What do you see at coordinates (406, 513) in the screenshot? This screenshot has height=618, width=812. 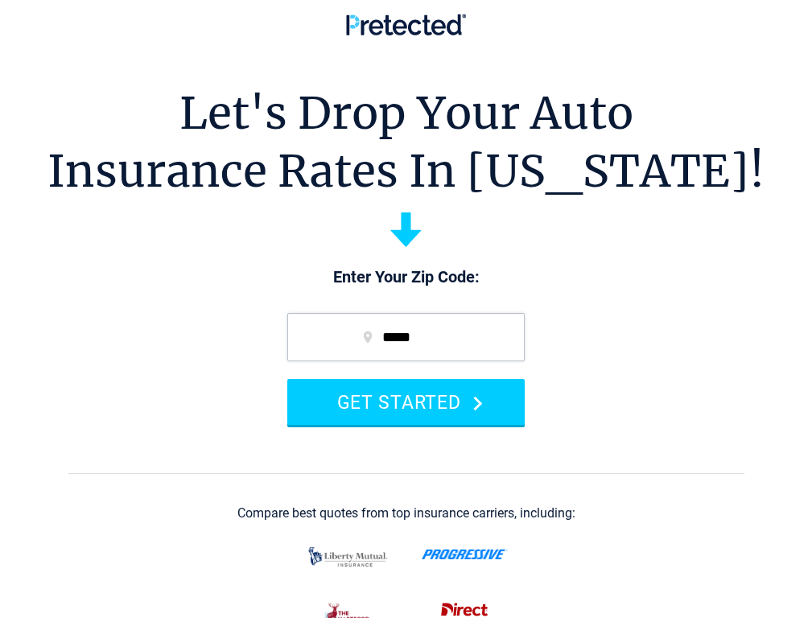 I see `div: Compare best quotes from top insurance carriers, including:` at bounding box center [406, 513].